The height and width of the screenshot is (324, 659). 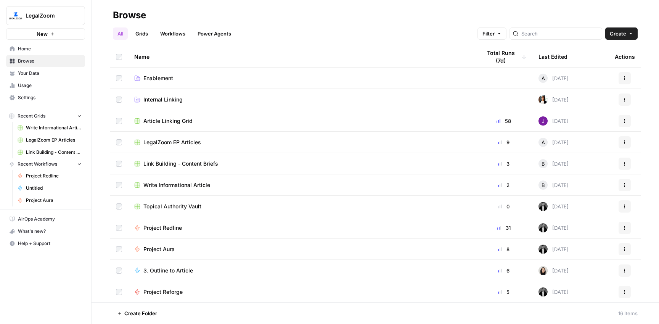 I want to click on span: Recent Grids, so click(x=31, y=116).